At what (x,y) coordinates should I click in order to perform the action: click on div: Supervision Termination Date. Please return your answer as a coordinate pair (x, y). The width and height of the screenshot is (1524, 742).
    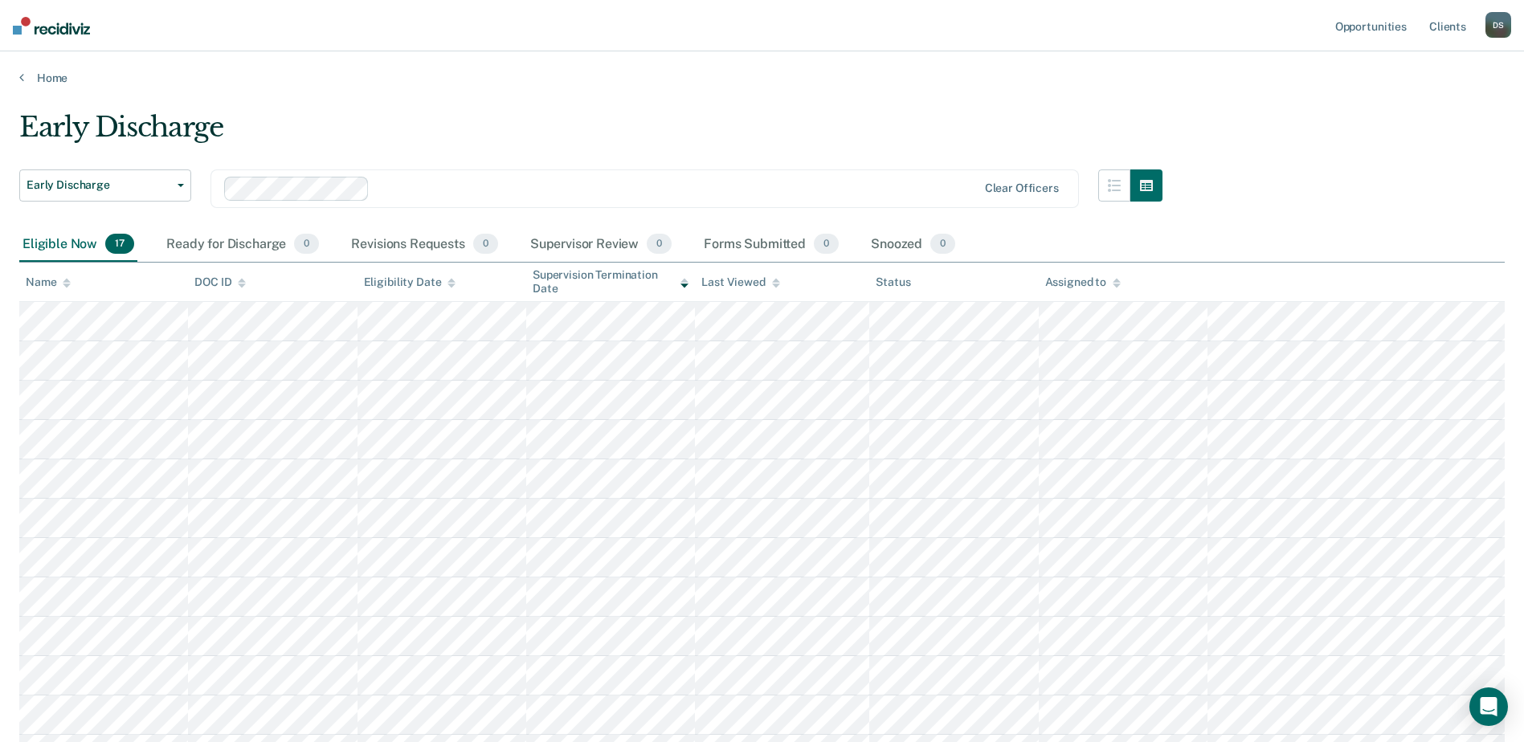
    Looking at the image, I should click on (611, 282).